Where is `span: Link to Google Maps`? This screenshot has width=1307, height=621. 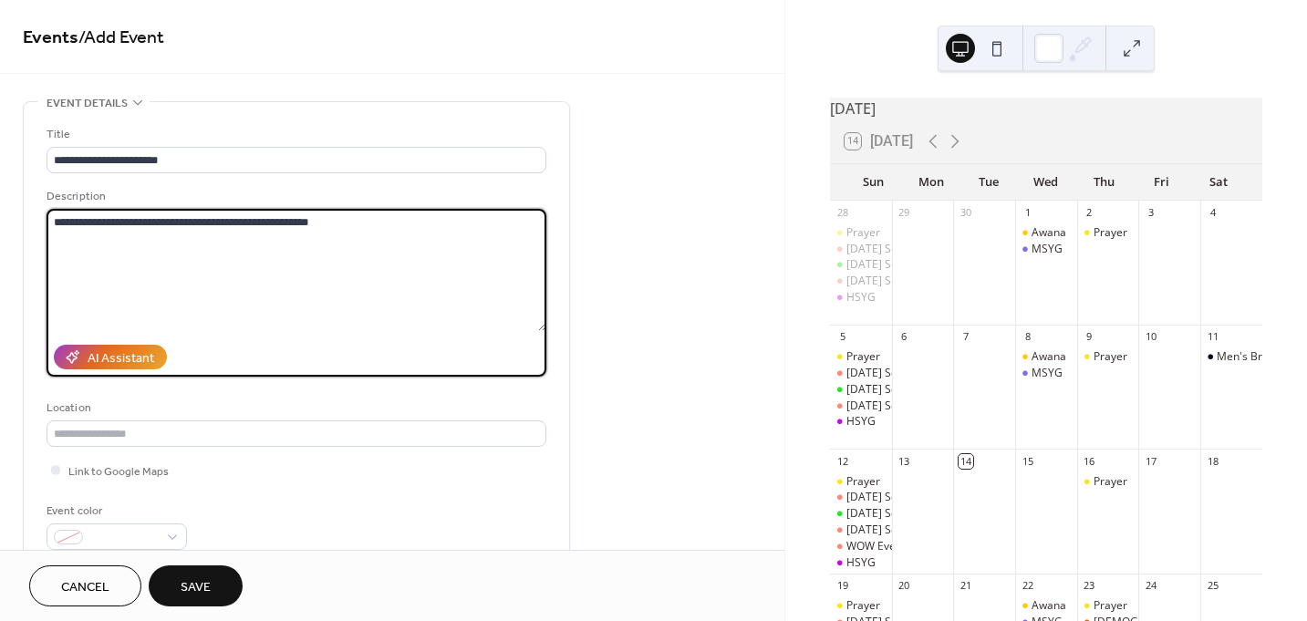
span: Link to Google Maps is located at coordinates (119, 471).